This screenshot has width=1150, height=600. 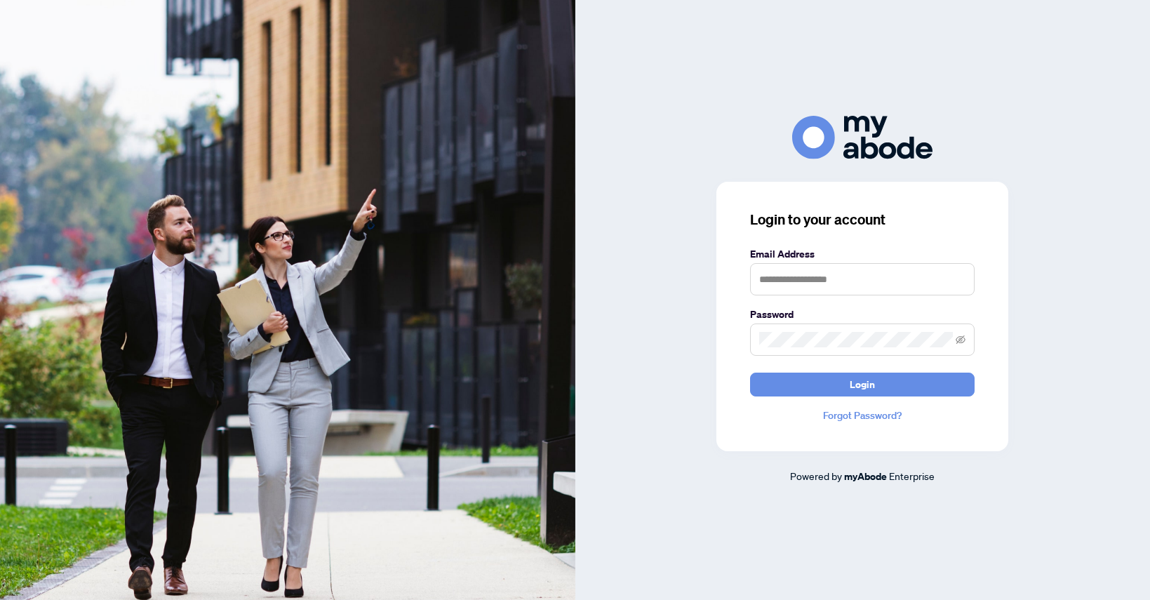 I want to click on h3: Login to your account, so click(x=862, y=220).